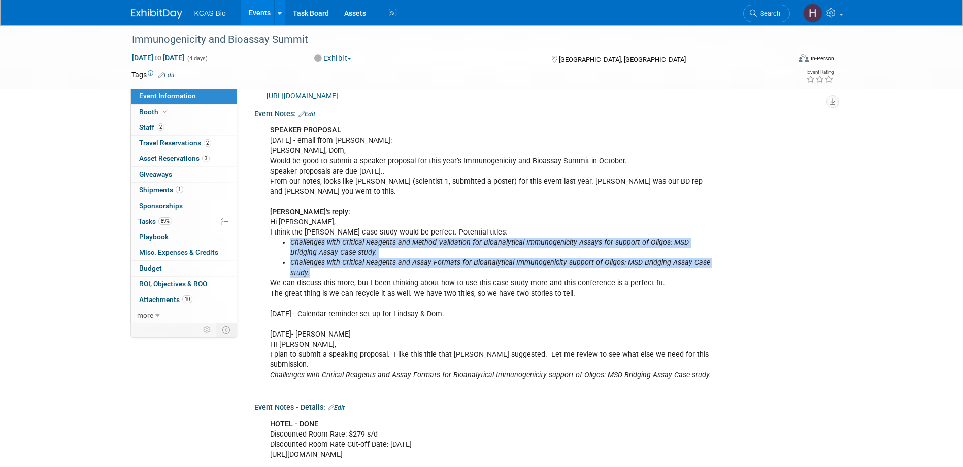 This screenshot has width=963, height=467. I want to click on div: Event Notes:, so click(543, 113).